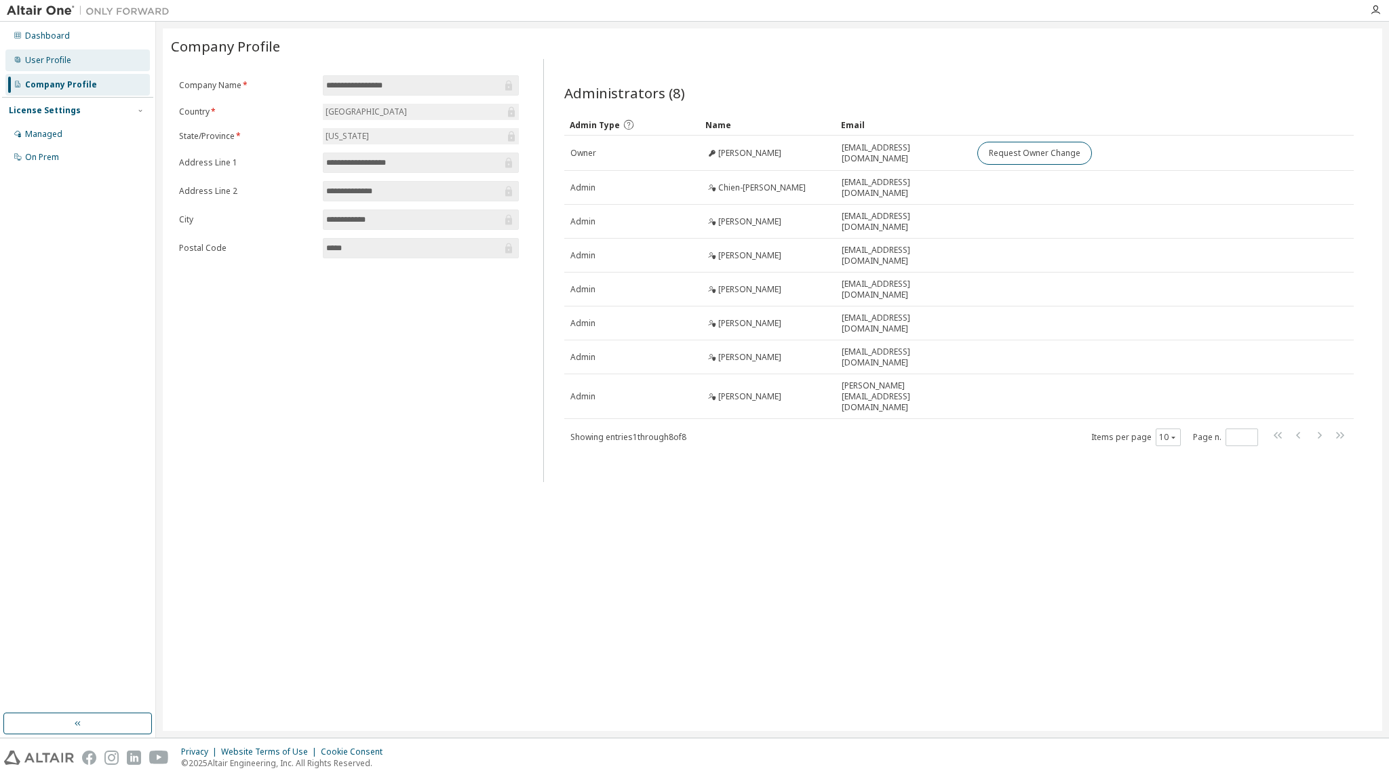 This screenshot has width=1389, height=777. I want to click on span: Page n., so click(1226, 438).